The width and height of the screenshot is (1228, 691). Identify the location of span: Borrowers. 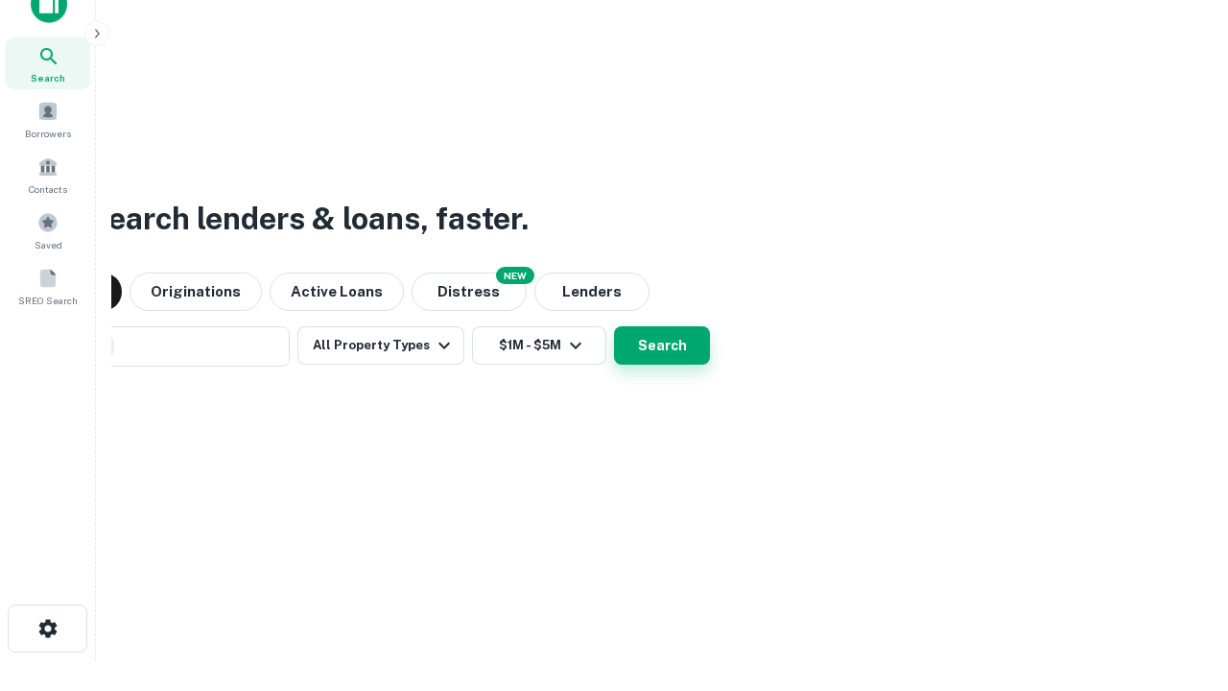
(48, 133).